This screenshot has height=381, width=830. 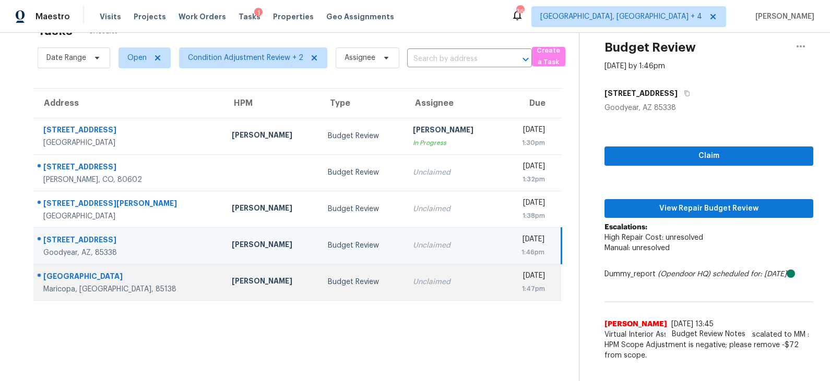 What do you see at coordinates (362, 103) in the screenshot?
I see `th: Type` at bounding box center [362, 103].